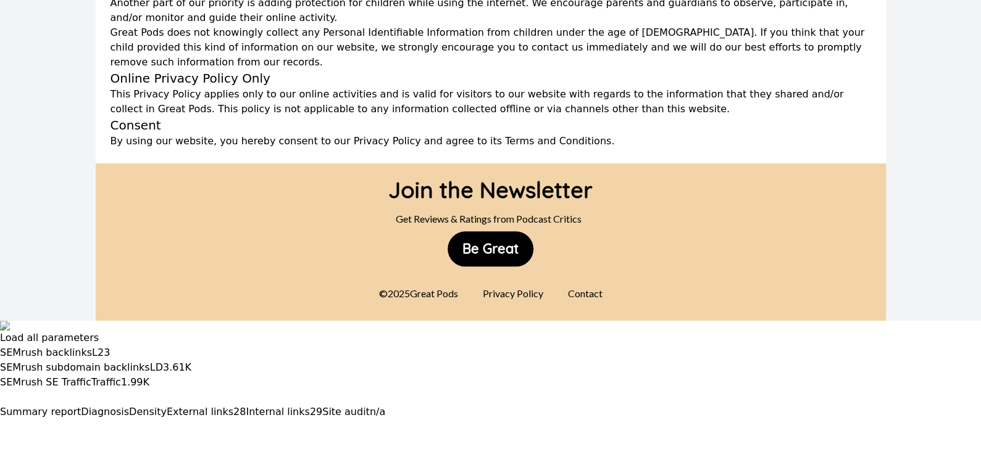 Image resolution: width=981 pixels, height=473 pixels. What do you see at coordinates (104, 352) in the screenshot?
I see `a: 23` at bounding box center [104, 352].